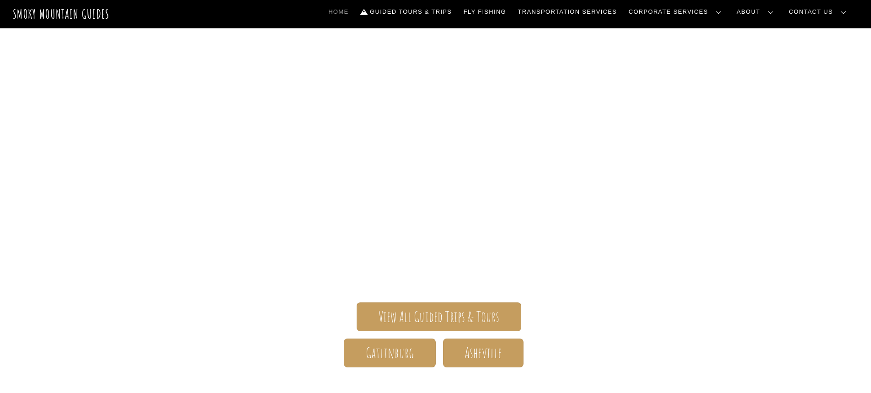  I want to click on a: Gatlinburg, so click(389, 352).